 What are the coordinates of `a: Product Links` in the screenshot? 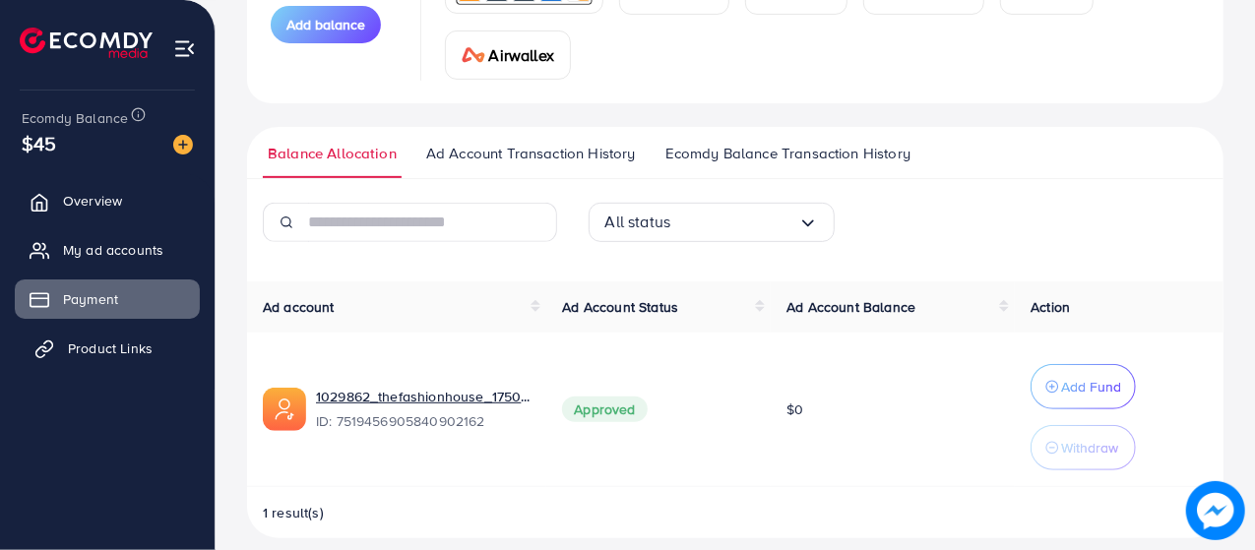 It's located at (107, 348).